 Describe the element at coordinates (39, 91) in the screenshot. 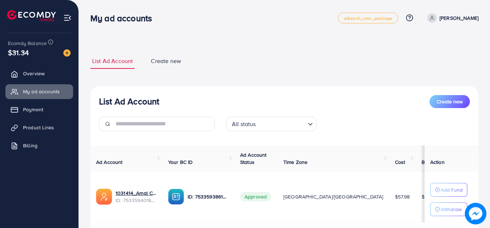

I see `a: My ad accounts` at that location.